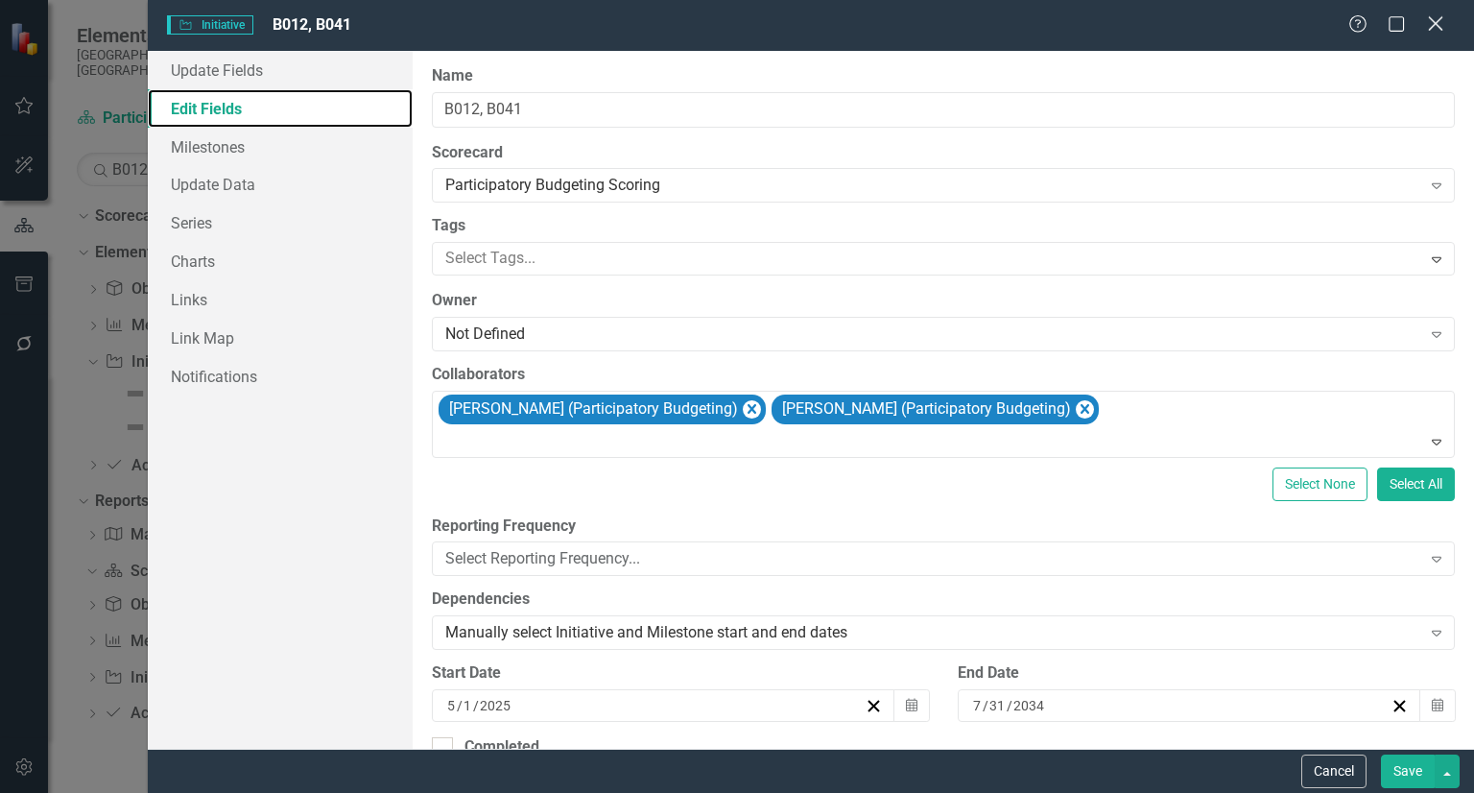 The width and height of the screenshot is (1474, 793). I want to click on a: Links, so click(280, 299).